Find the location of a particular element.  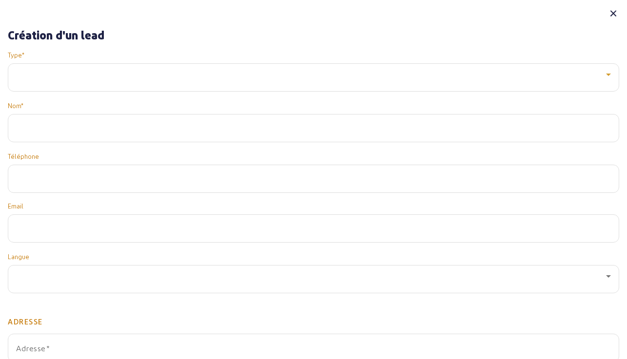

input: Rentrez une adresse is located at coordinates (313, 352).